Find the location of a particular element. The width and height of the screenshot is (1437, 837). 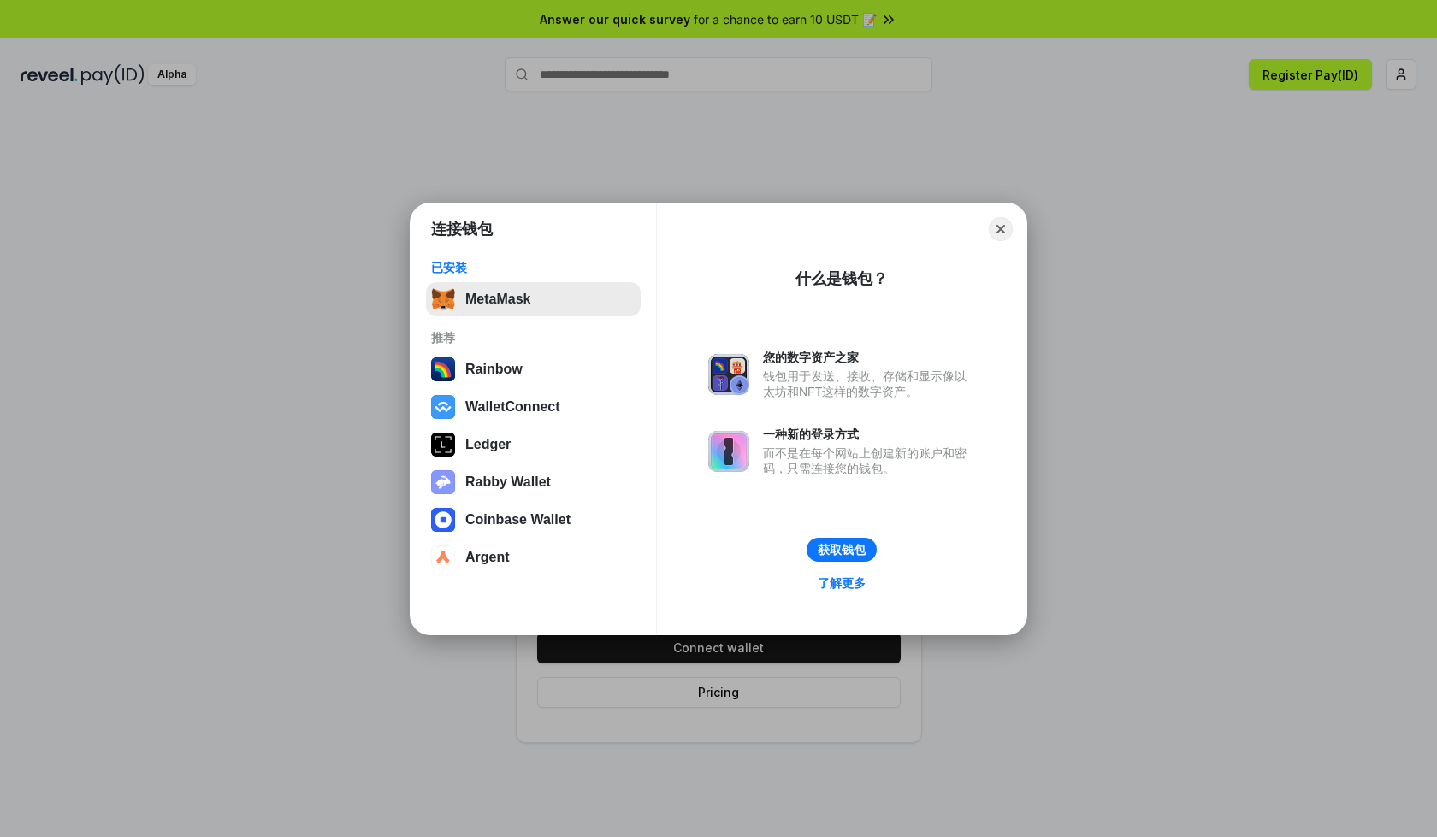

div: MetaMask is located at coordinates (498, 299).